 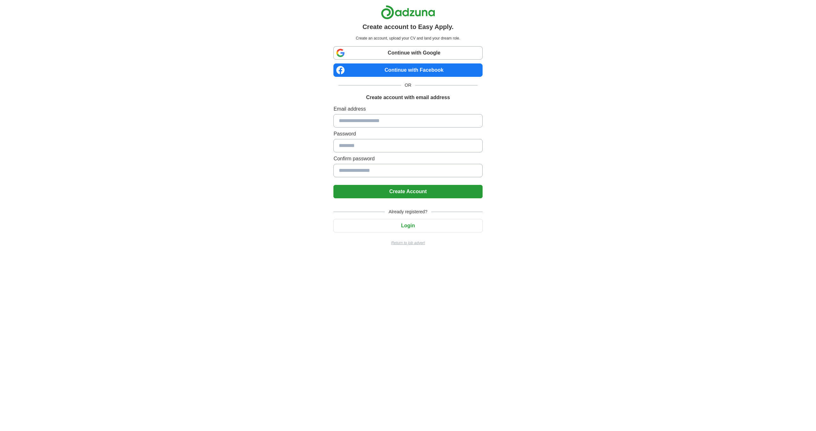 What do you see at coordinates (408, 159) in the screenshot?
I see `label: Confirm password` at bounding box center [408, 159].